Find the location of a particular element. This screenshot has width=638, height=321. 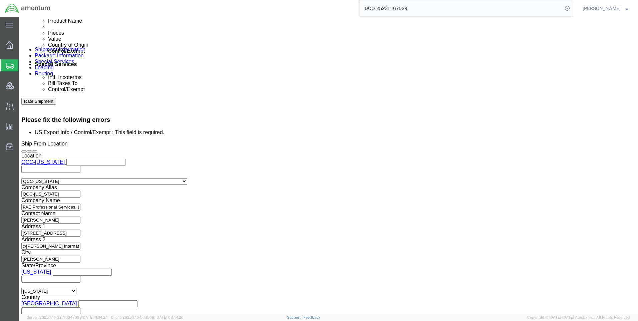

span: Ray Cheatteam is located at coordinates (601, 8).